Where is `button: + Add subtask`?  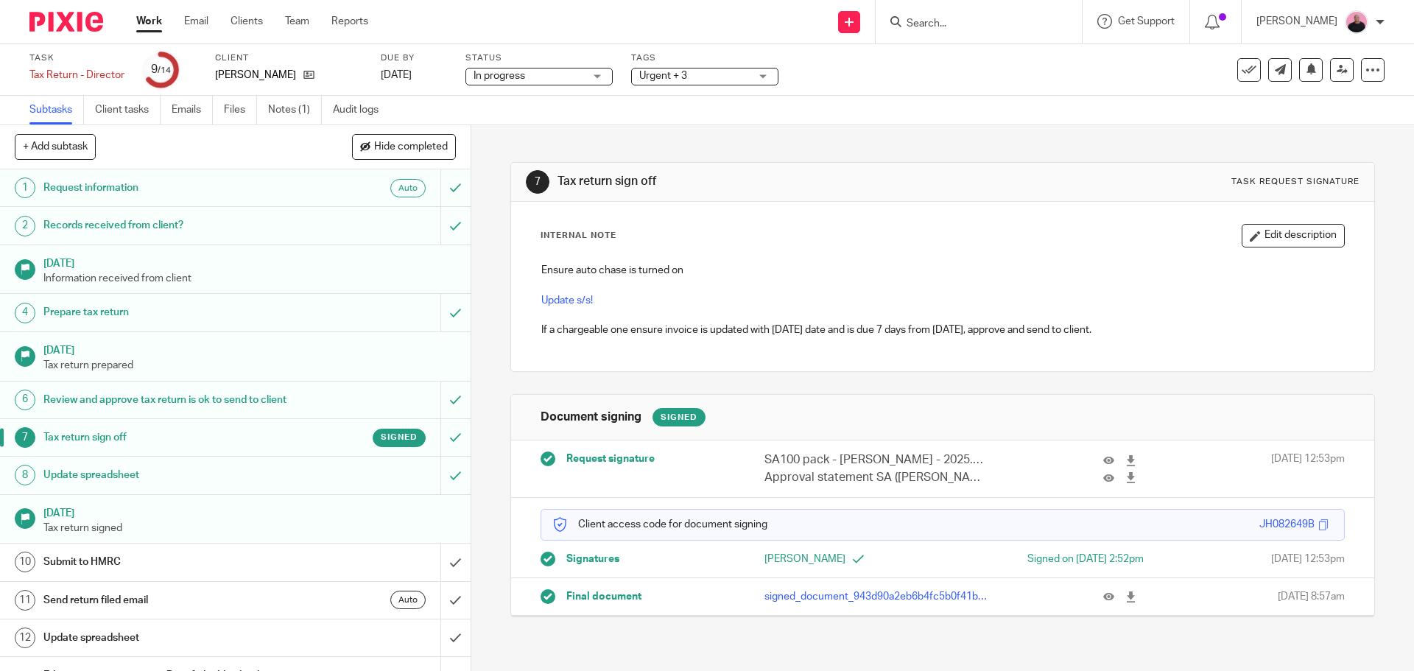
button: + Add subtask is located at coordinates (55, 147).